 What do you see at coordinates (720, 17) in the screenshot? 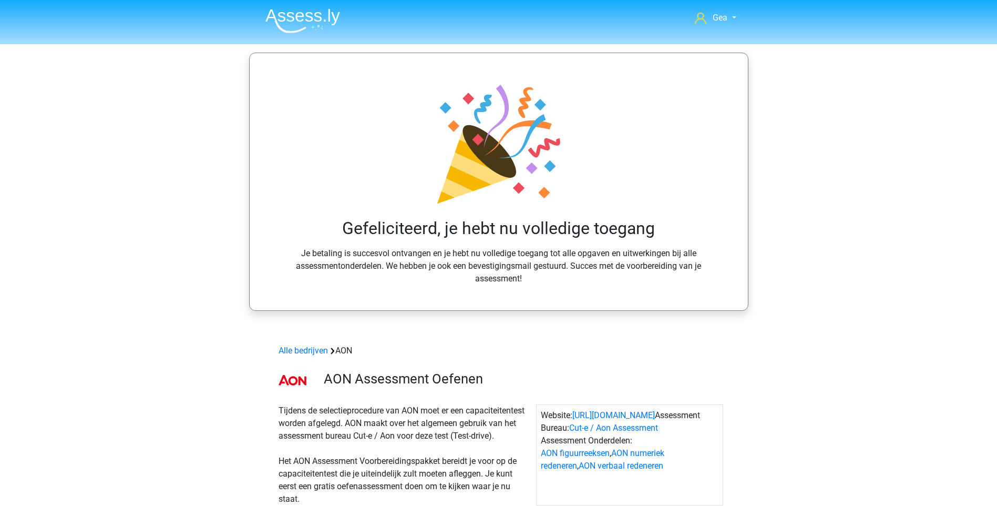
I see `span: Gea` at bounding box center [720, 17].